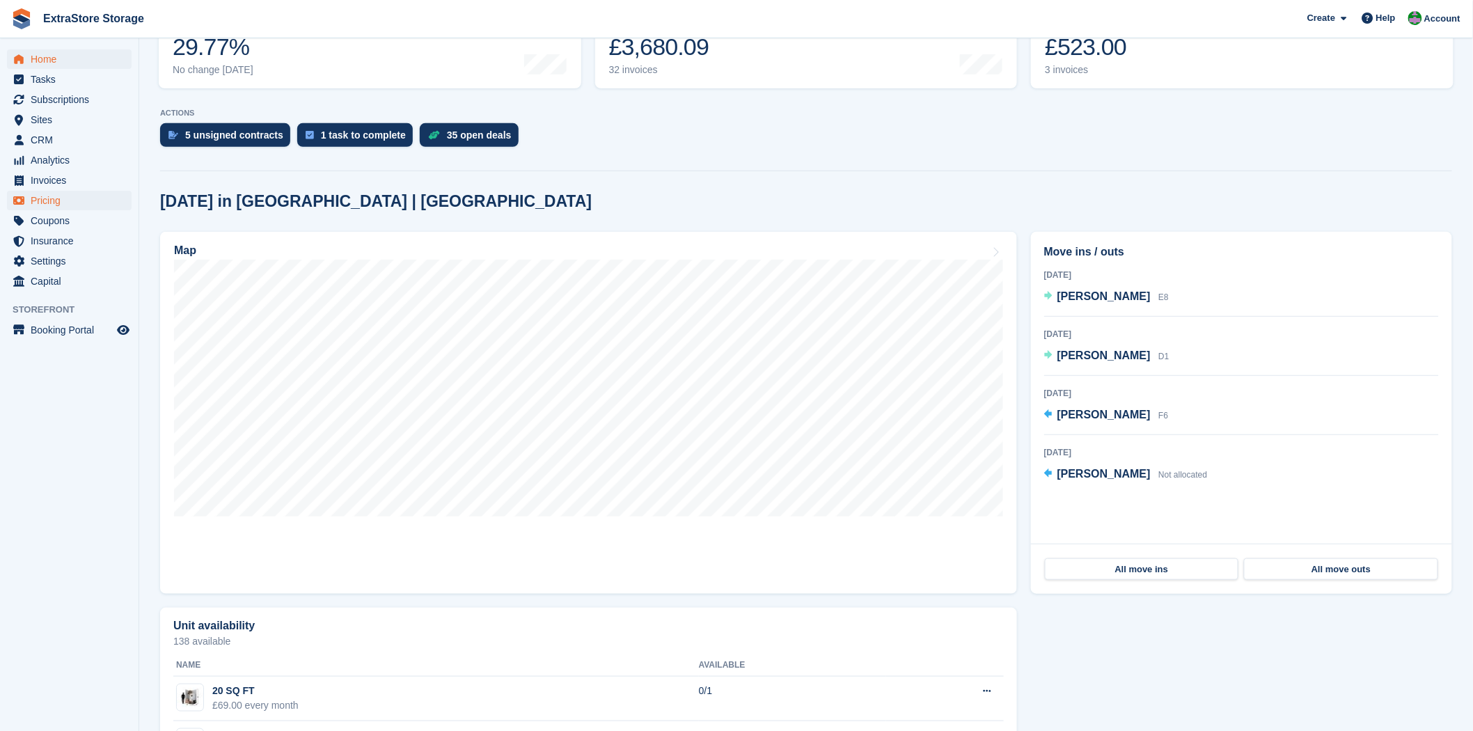 The height and width of the screenshot is (731, 1473). I want to click on span: Create, so click(1321, 18).